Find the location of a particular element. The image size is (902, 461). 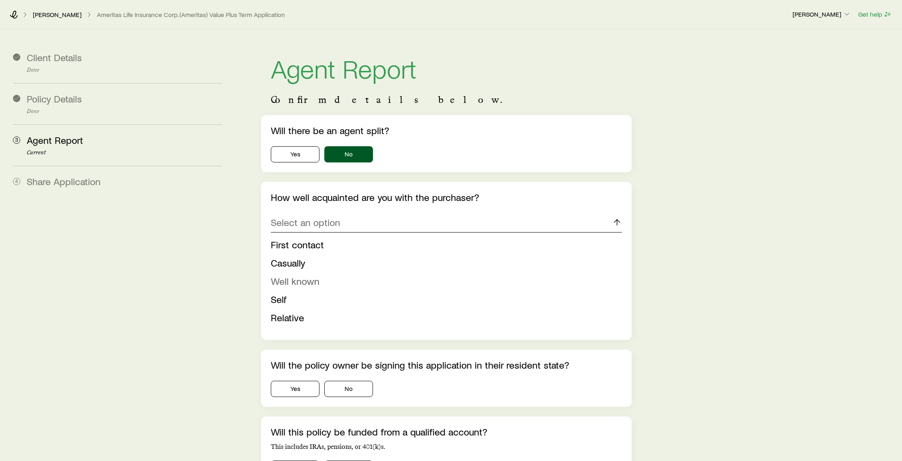

span: Share Application is located at coordinates (64, 181).